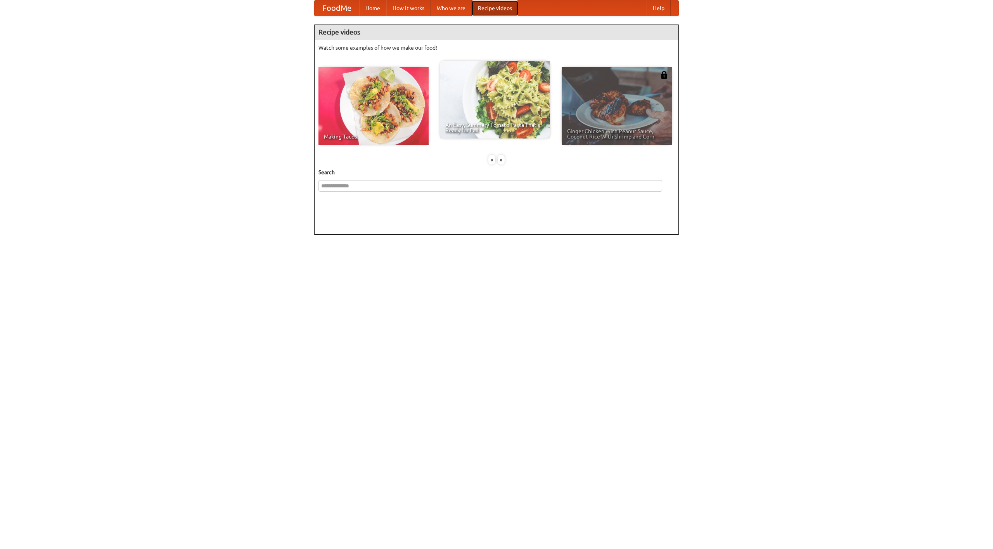  I want to click on span: Making Tacos, so click(373, 137).